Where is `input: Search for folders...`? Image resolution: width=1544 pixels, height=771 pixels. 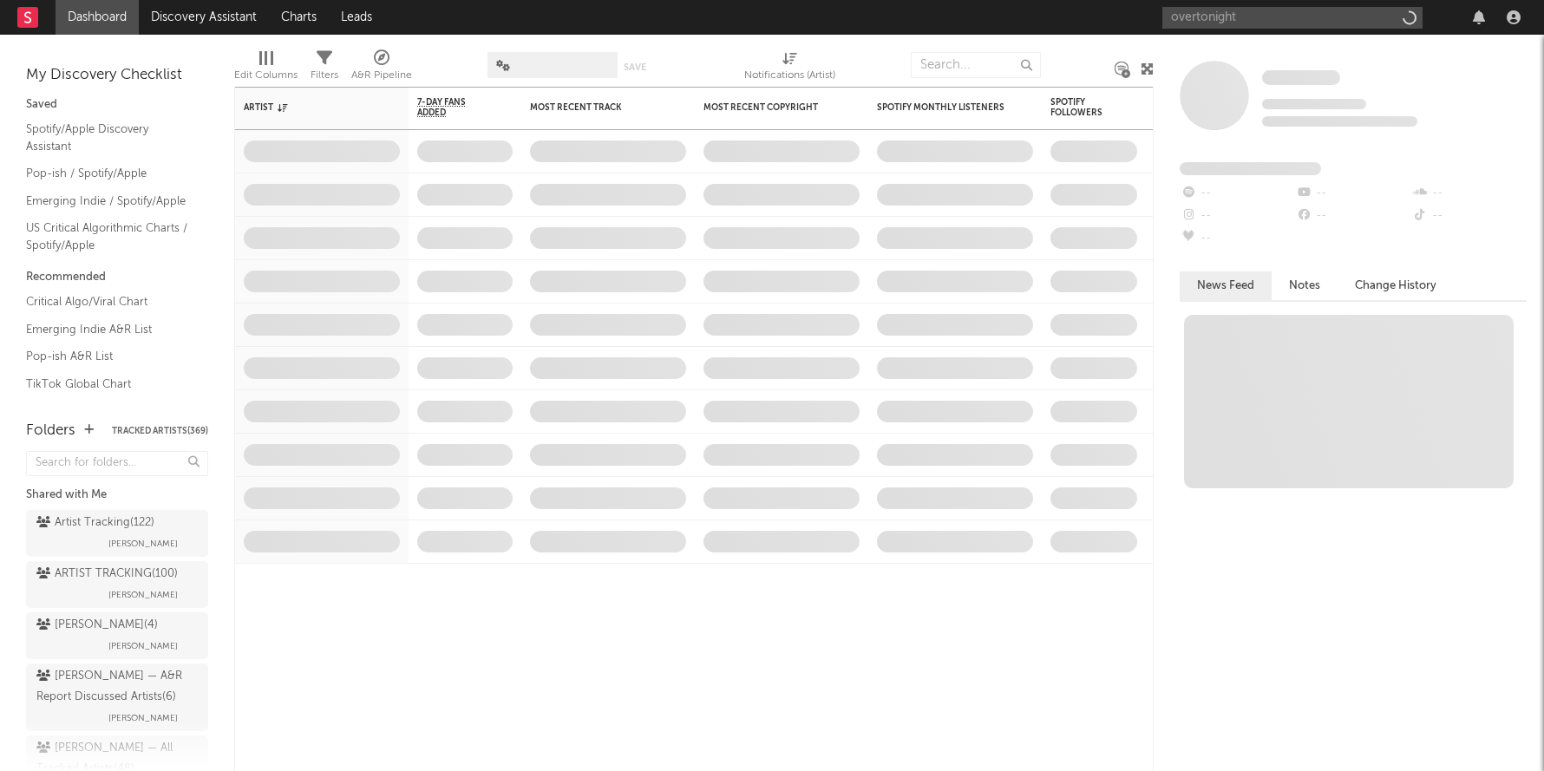
input: Search for folders... is located at coordinates (117, 463).